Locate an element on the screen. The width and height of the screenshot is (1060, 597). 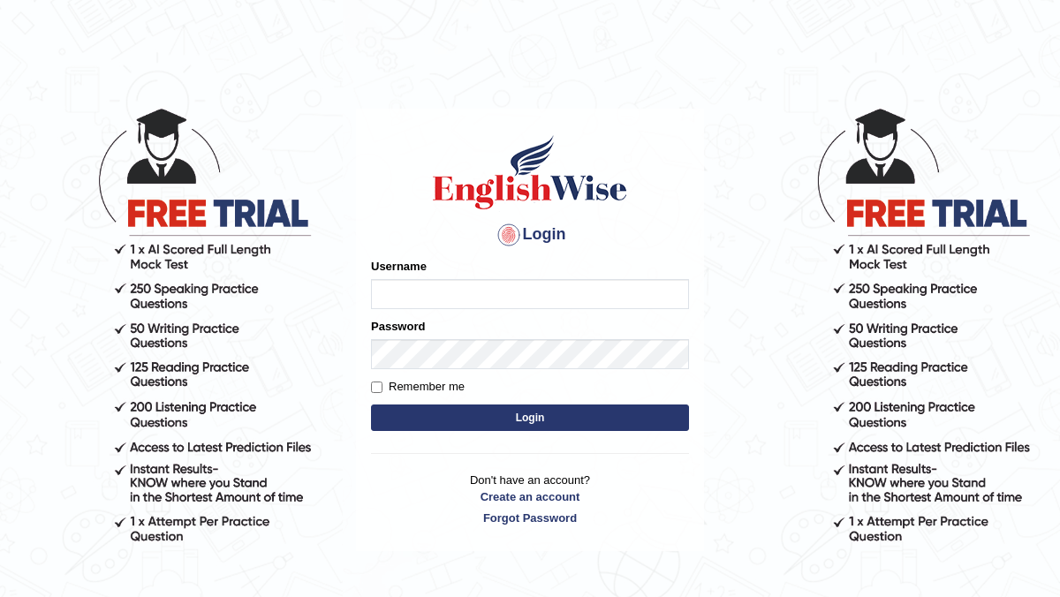
p: Don't have an account? is located at coordinates (530, 499).